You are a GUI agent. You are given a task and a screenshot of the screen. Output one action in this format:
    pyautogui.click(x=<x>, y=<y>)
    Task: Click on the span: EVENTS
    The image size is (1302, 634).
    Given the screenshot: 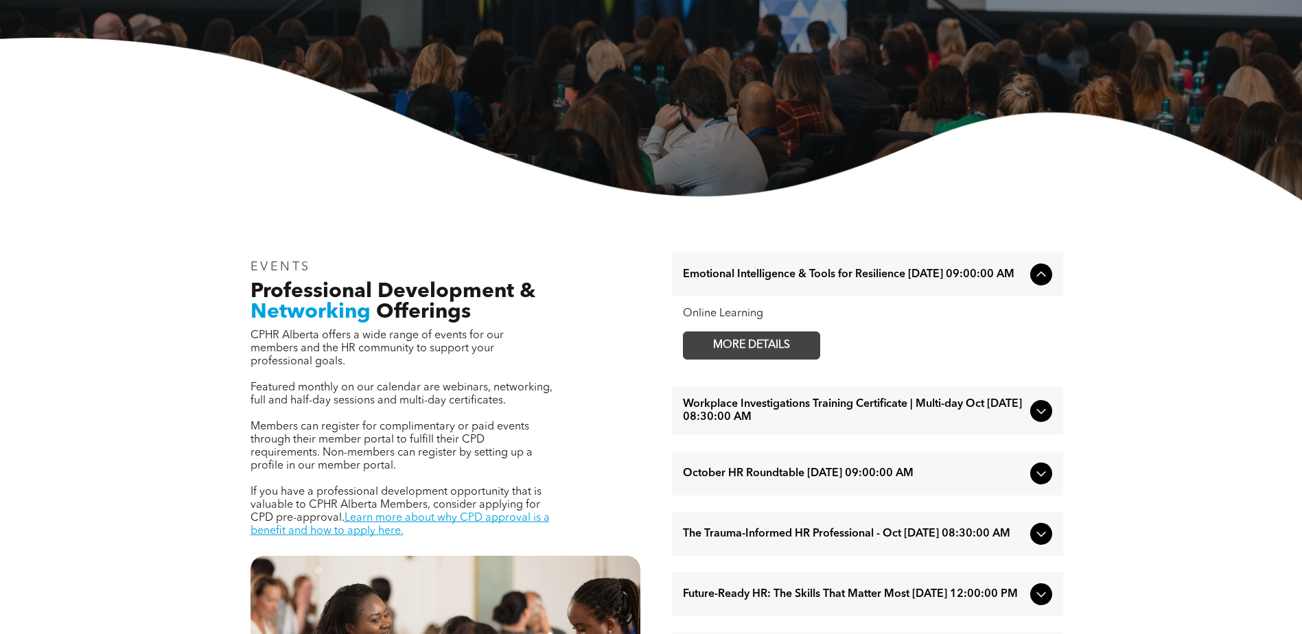 What is the action you would take?
    pyautogui.click(x=281, y=267)
    